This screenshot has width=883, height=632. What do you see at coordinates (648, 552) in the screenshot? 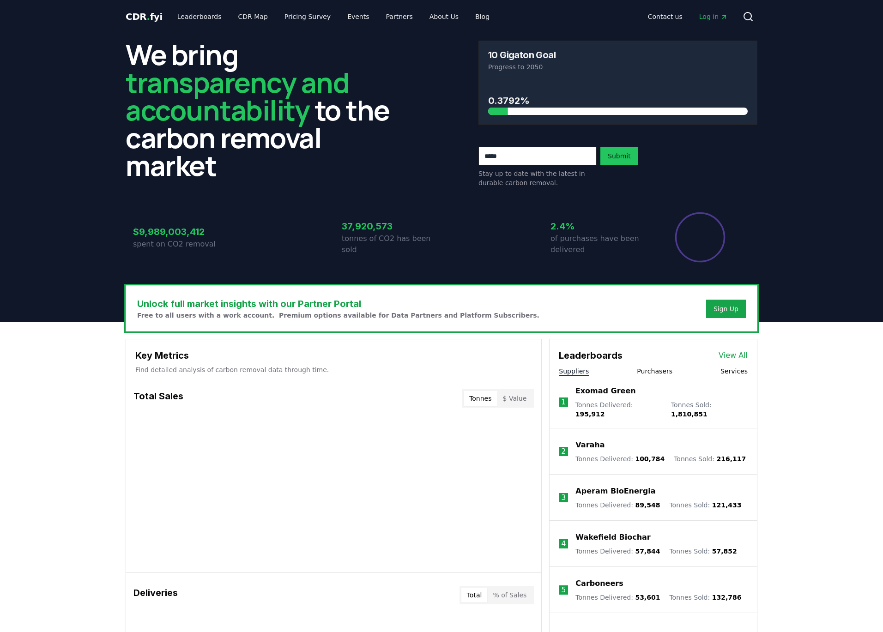
I see `span: 57,844` at bounding box center [648, 552].